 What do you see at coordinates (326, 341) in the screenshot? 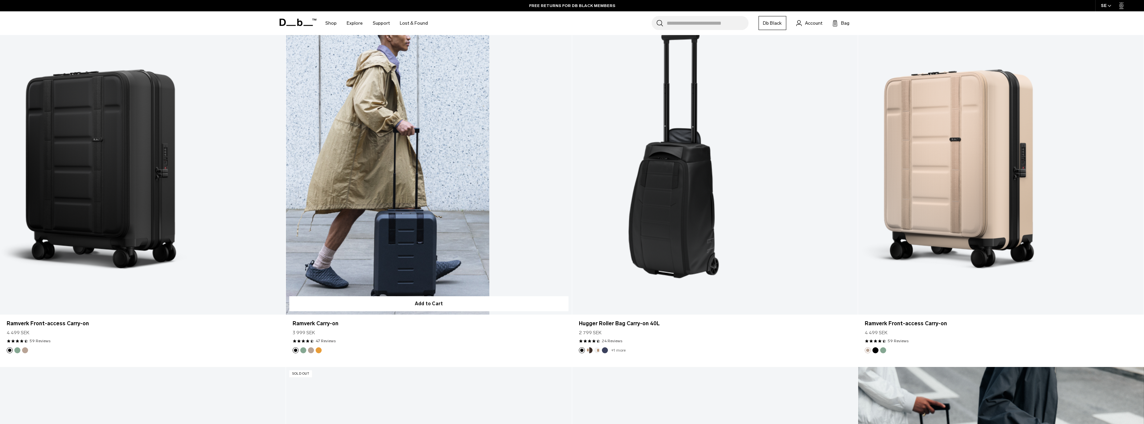
I see `a: 47 reviews` at bounding box center [326, 341].